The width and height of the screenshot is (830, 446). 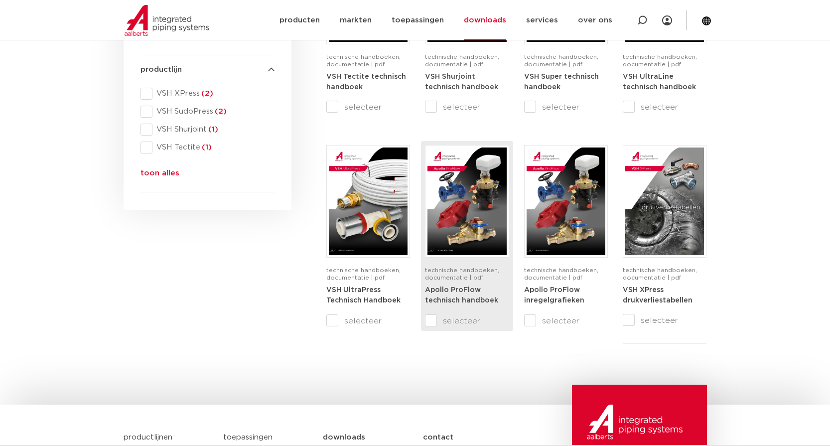 What do you see at coordinates (659, 82) in the screenshot?
I see `strong: VSH UltraLine technisch handboek` at bounding box center [659, 82].